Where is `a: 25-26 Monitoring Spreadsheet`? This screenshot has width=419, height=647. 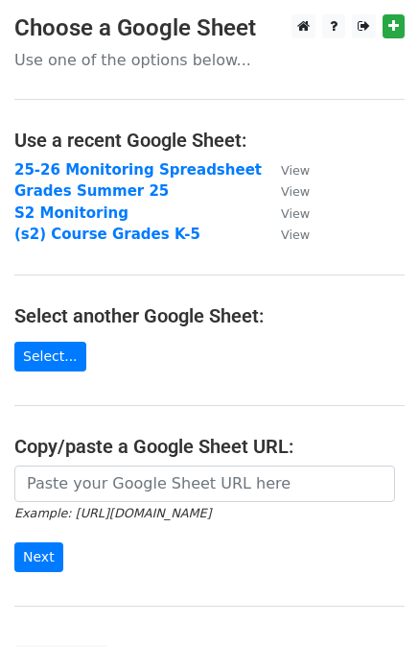 a: 25-26 Monitoring Spreadsheet is located at coordinates (138, 170).